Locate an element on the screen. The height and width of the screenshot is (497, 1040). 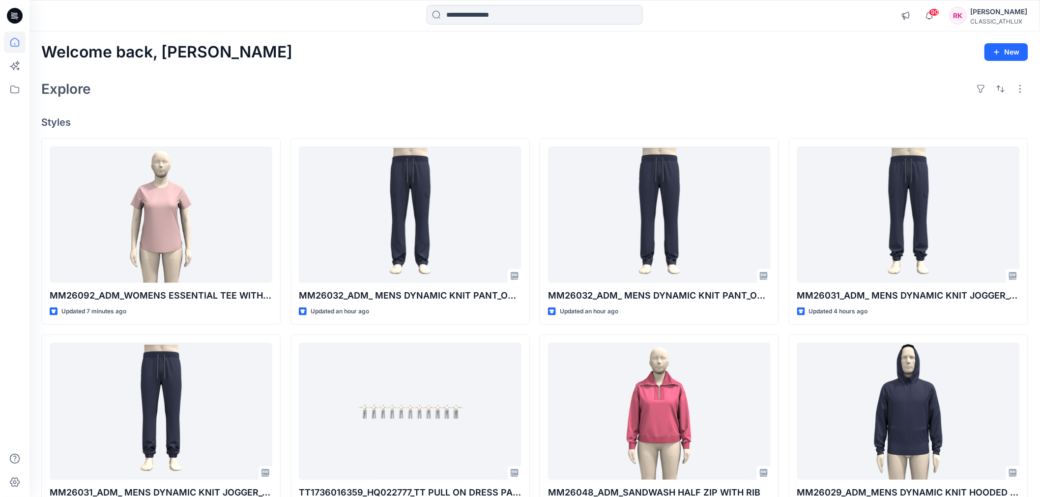
p: MM26032_ADM_ MENS DYNAMIC KNIT PANT_OPT 1 is located at coordinates (659, 296).